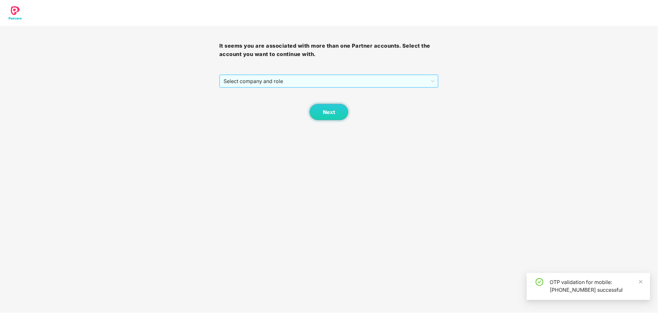 This screenshot has height=313, width=658. What do you see at coordinates (329, 112) in the screenshot?
I see `span: Next` at bounding box center [329, 112].